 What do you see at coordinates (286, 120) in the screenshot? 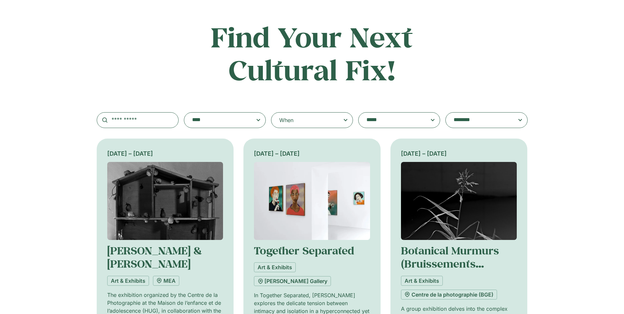
I see `div: When` at bounding box center [286, 120].